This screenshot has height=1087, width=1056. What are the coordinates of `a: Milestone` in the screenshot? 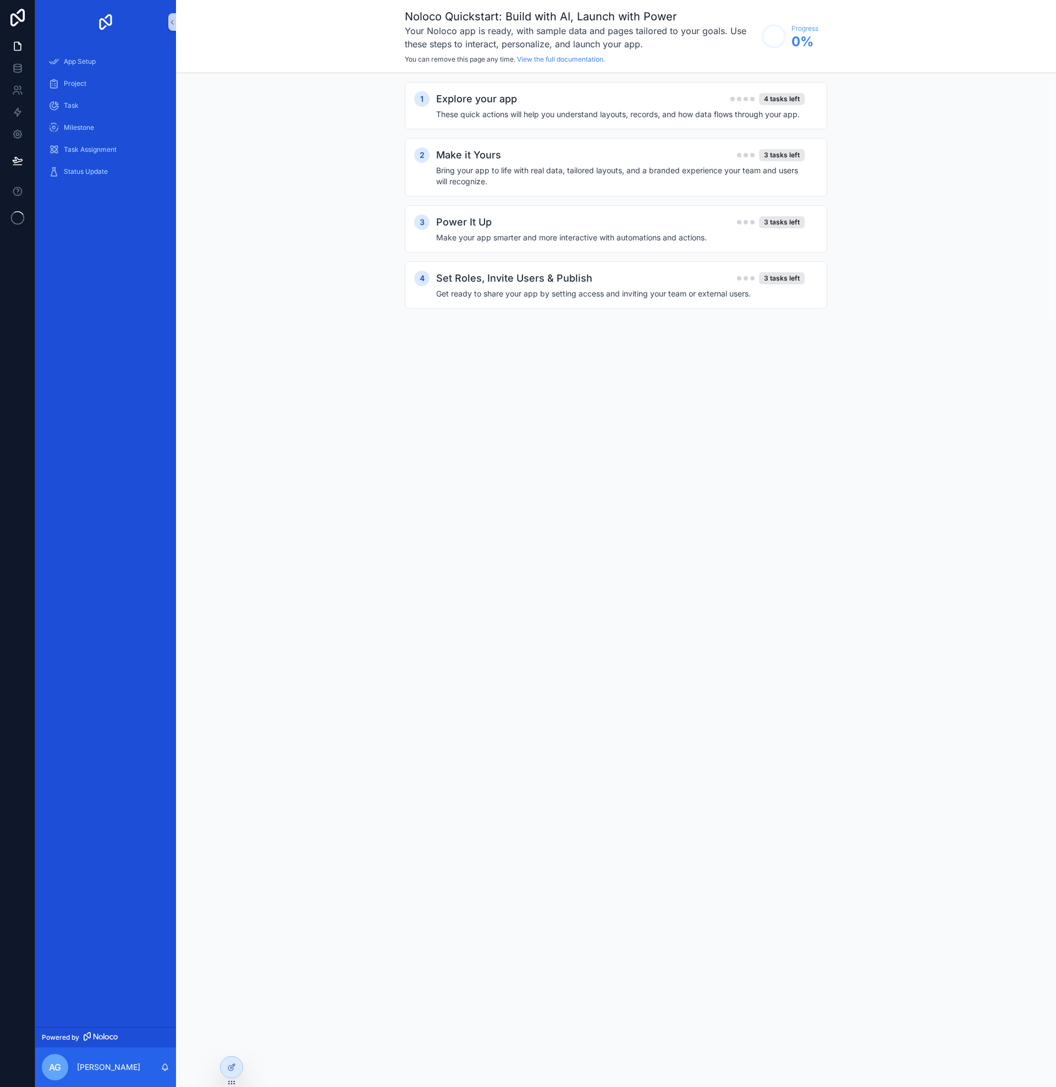 It's located at (106, 128).